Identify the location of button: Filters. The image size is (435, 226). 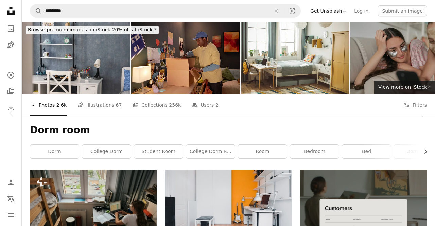
(416, 105).